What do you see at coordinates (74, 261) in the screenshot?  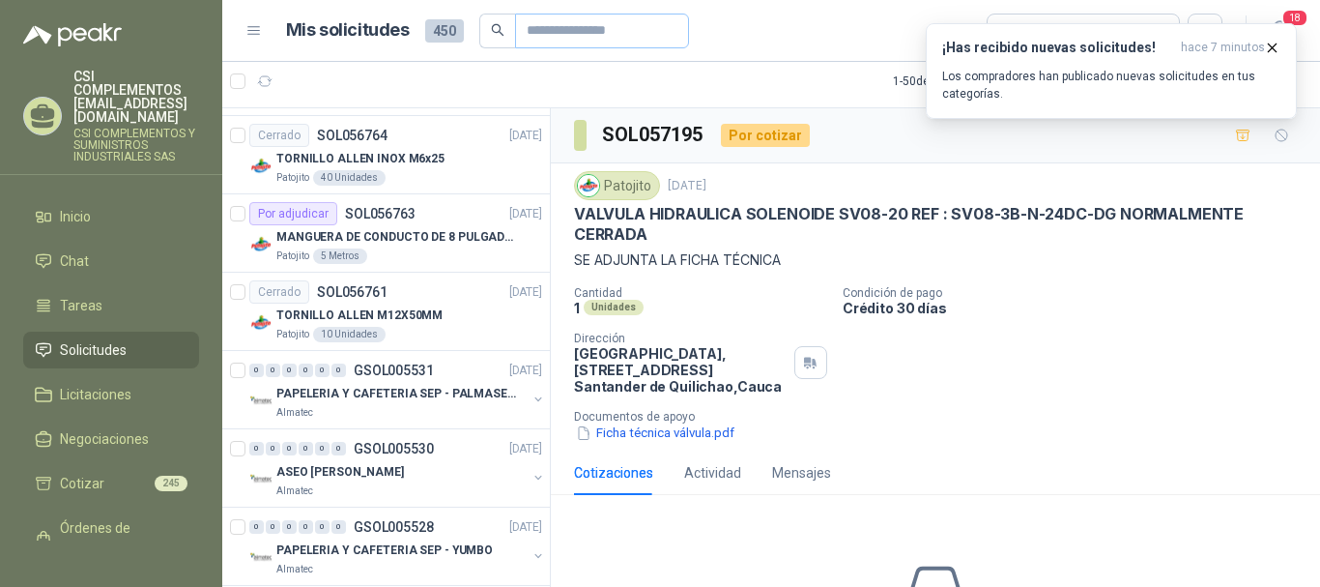 I see `span: Chat` at bounding box center [74, 261].